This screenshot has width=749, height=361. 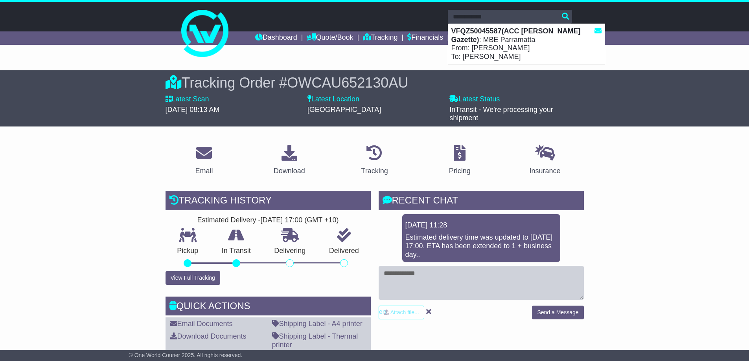 I want to click on button: Send a Message, so click(x=558, y=313).